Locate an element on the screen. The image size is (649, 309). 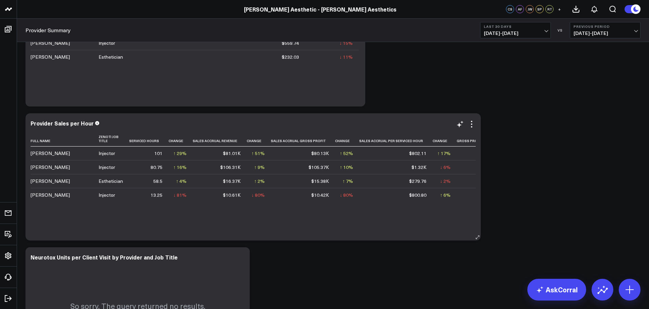
div: ↓ 15% is located at coordinates (346, 43).